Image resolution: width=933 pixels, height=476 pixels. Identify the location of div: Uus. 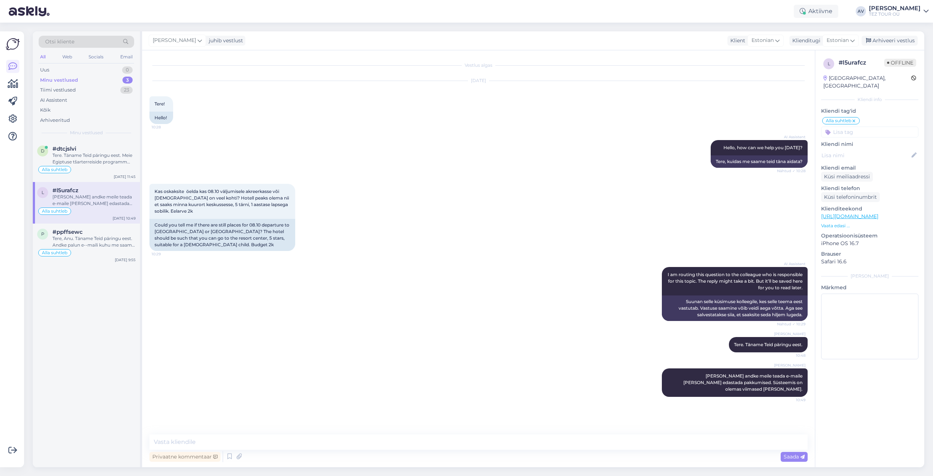
(44, 70).